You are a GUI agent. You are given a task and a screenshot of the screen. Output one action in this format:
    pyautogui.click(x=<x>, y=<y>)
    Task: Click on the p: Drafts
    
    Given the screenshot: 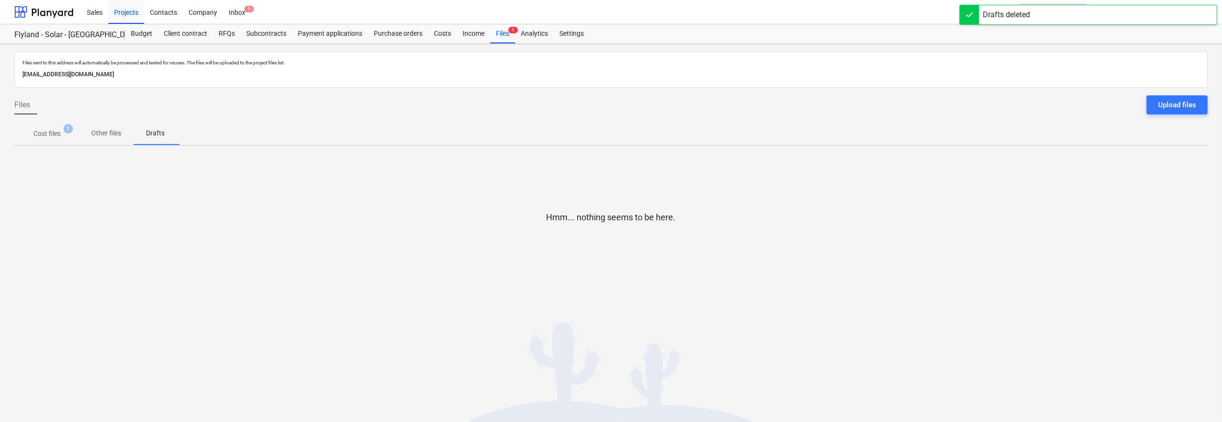 What is the action you would take?
    pyautogui.click(x=156, y=133)
    